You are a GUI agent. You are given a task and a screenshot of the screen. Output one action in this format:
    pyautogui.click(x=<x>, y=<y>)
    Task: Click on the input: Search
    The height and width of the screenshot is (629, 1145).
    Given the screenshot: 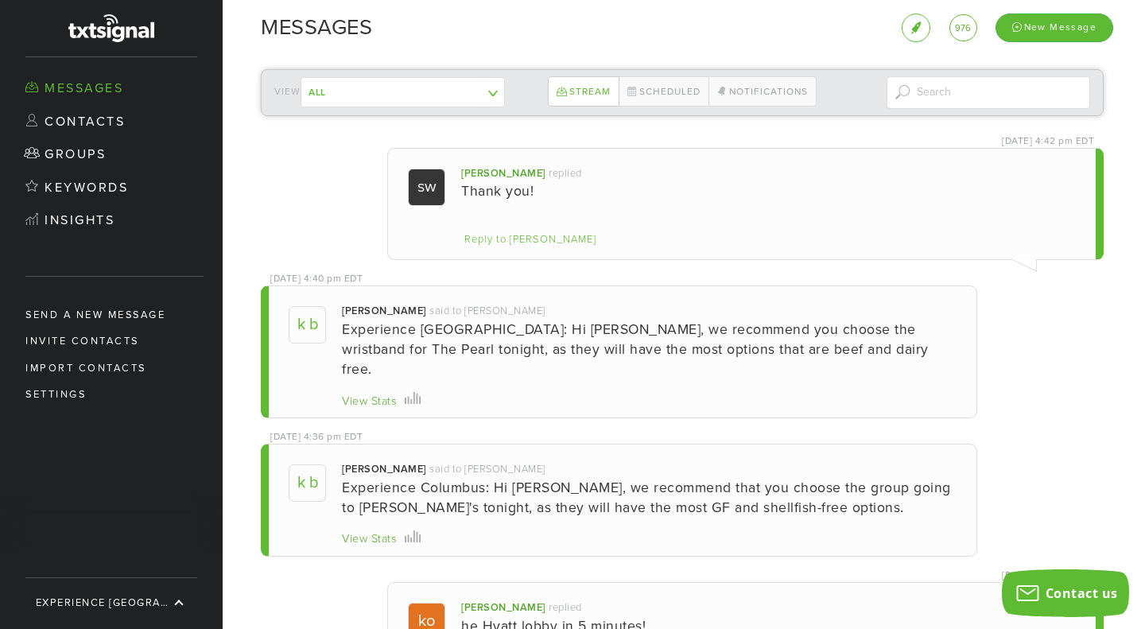 What is the action you would take?
    pyautogui.click(x=989, y=92)
    